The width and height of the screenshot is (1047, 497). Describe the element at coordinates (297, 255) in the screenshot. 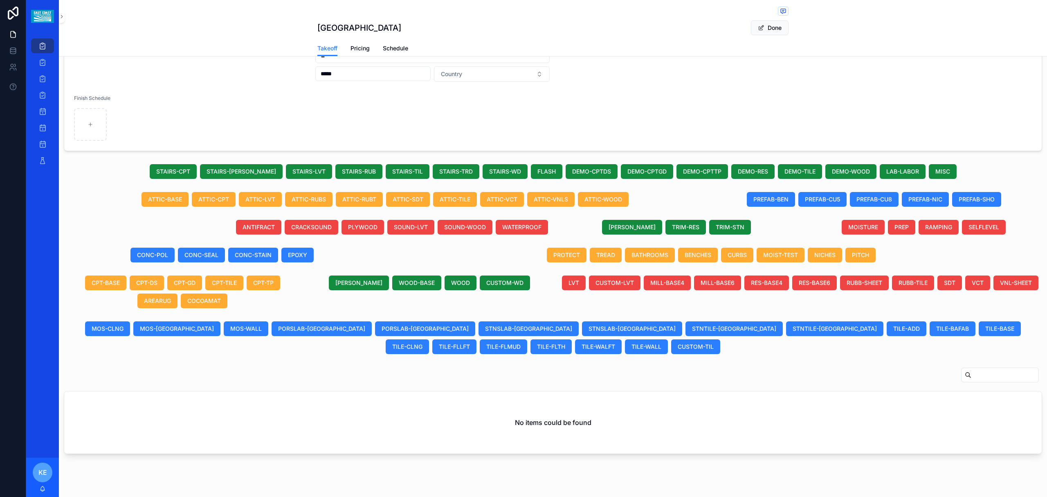

I see `button: EPOXY` at that location.